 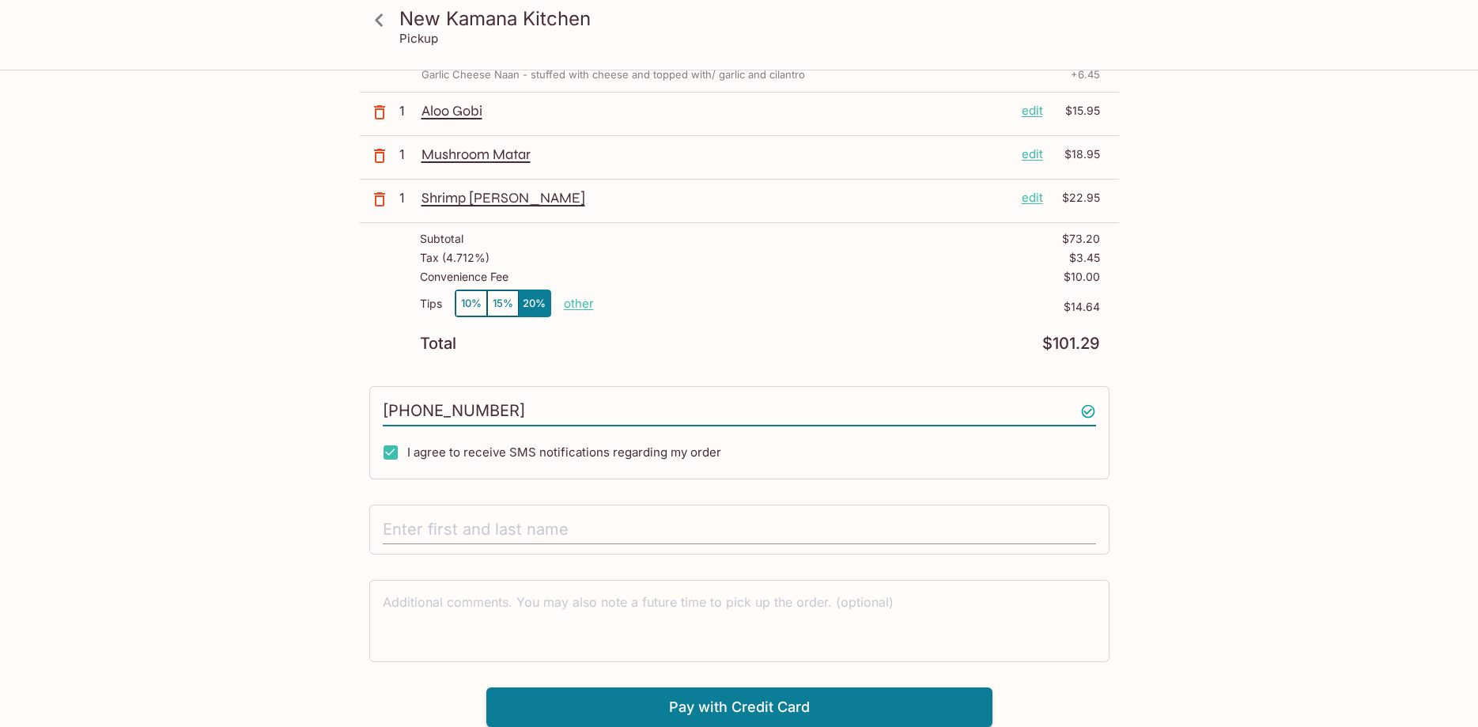 I want to click on p: $73.20, so click(x=1081, y=239).